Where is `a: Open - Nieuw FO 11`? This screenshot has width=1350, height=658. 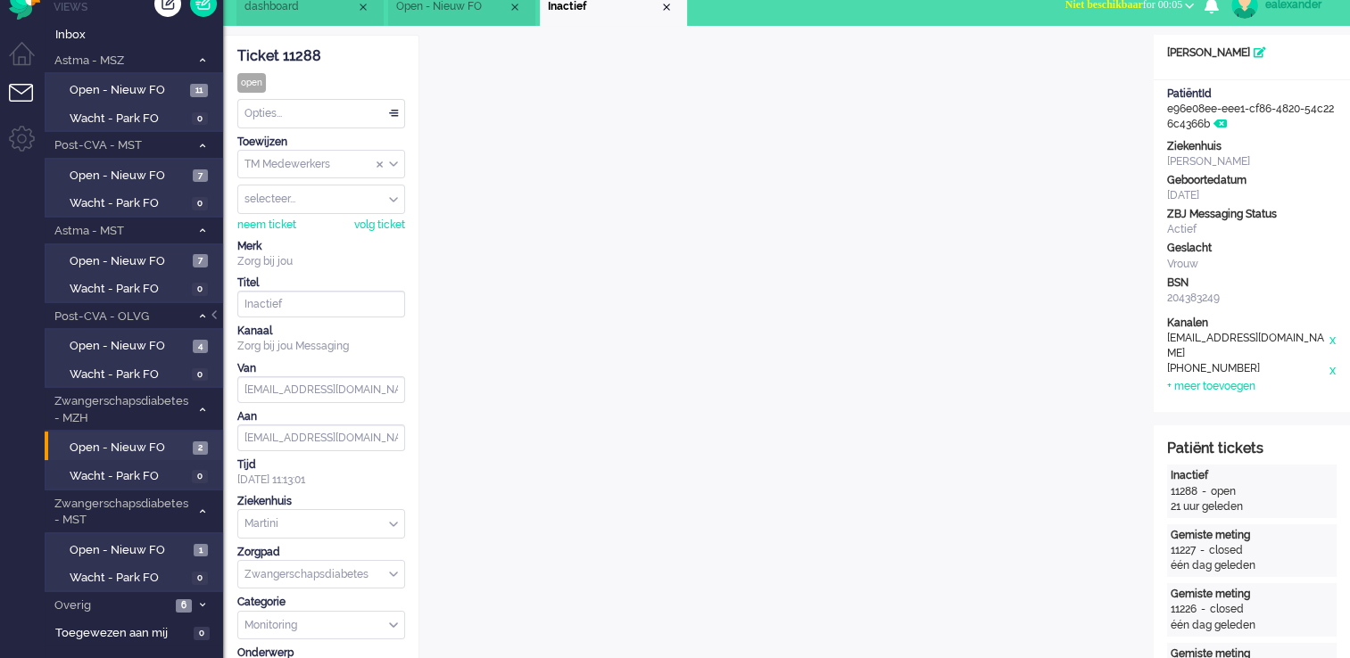 a: Open - Nieuw FO 11 is located at coordinates (136, 89).